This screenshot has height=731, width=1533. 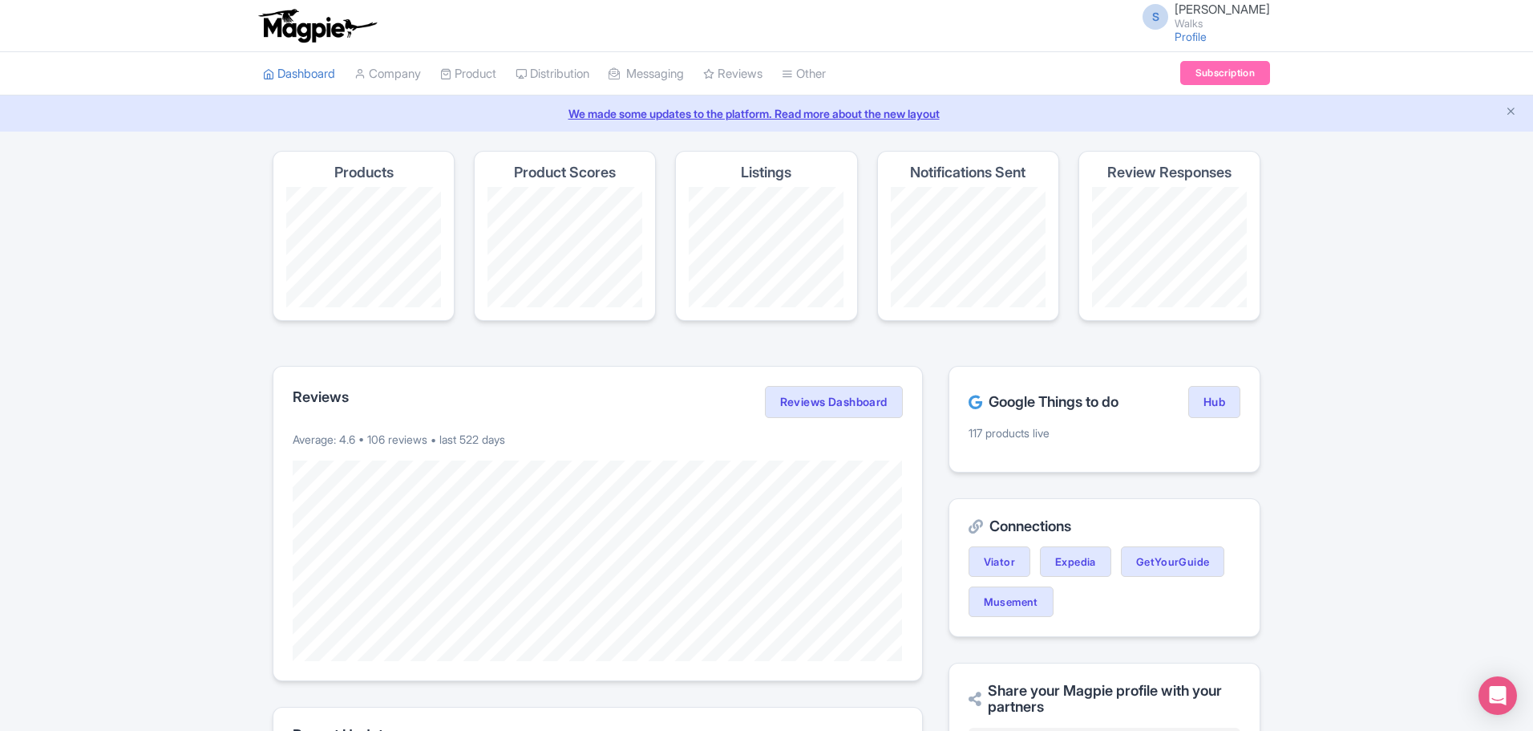 I want to click on h4: Products, so click(x=364, y=172).